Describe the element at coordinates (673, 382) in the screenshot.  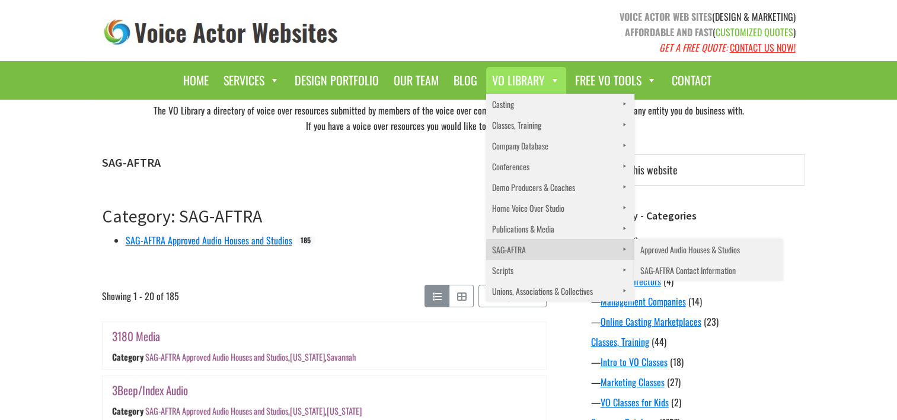
I see `span: (27)` at that location.